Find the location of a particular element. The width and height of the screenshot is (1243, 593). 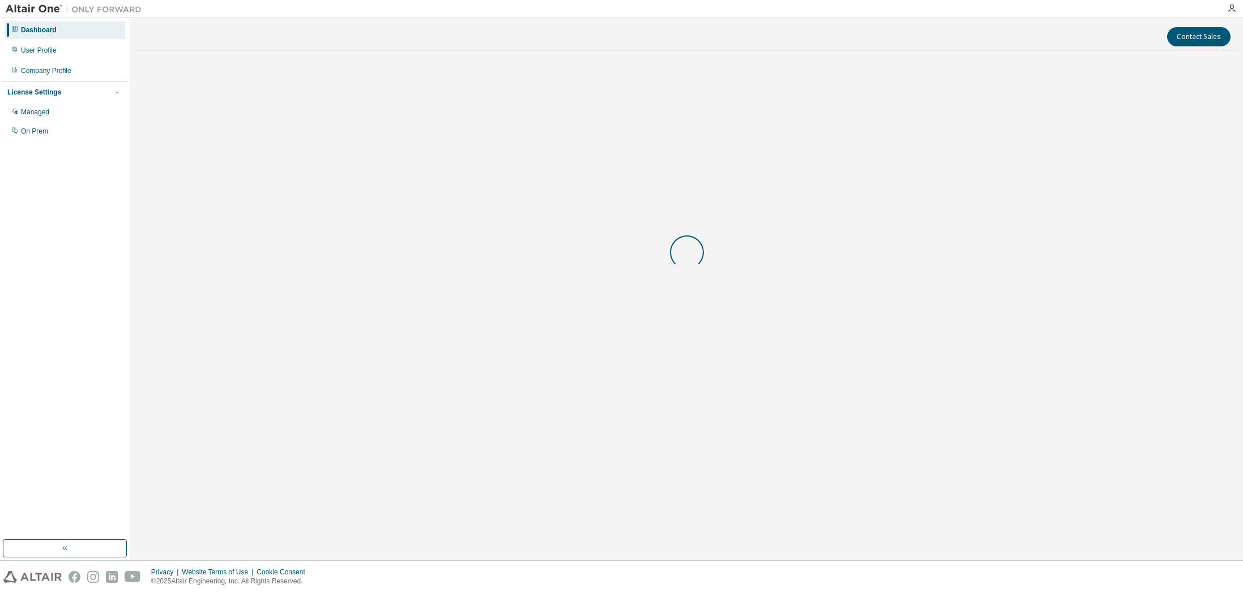

img: instagram.svg is located at coordinates (93, 577).